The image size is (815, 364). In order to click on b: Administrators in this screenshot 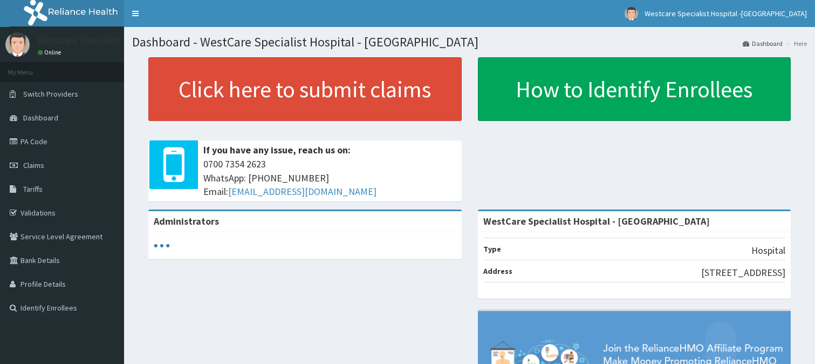, I will do `click(186, 221)`.